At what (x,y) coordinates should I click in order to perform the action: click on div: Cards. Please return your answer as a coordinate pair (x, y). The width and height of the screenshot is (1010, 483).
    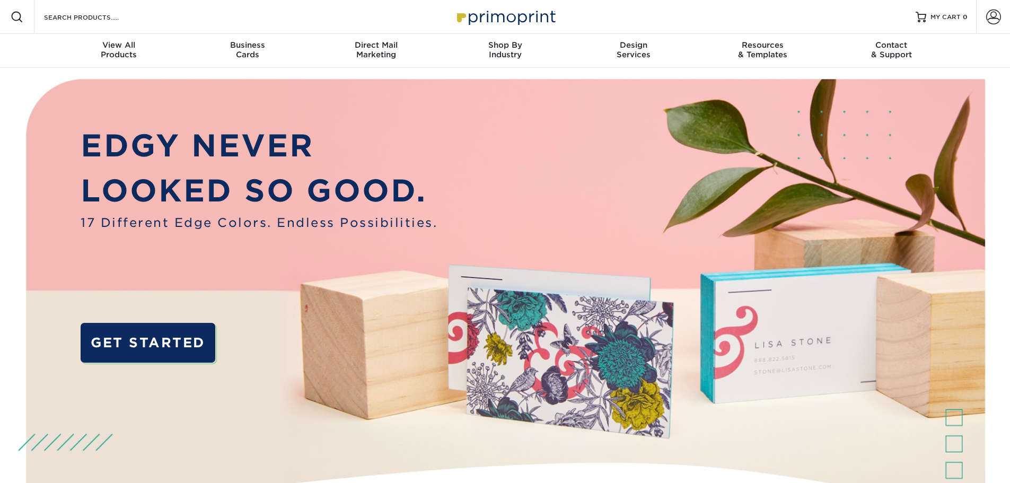
    Looking at the image, I should click on (247, 50).